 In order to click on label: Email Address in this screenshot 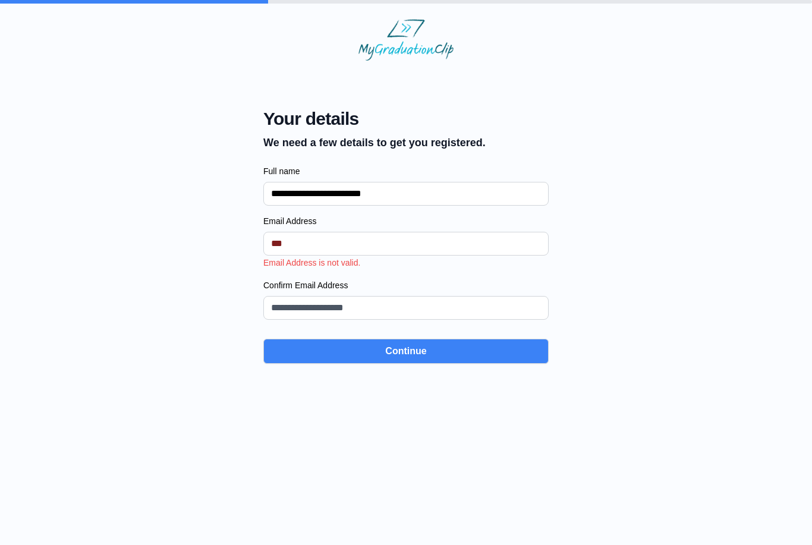, I will do `click(406, 221)`.